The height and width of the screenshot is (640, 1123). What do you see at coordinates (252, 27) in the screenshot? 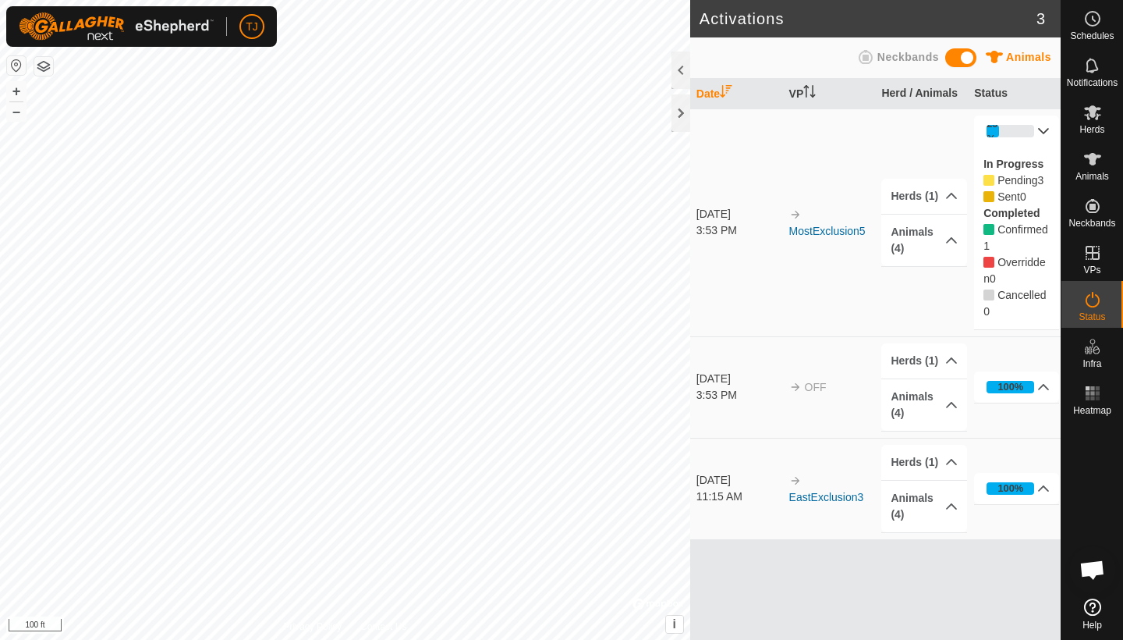
I see `span: TJ` at bounding box center [252, 27].